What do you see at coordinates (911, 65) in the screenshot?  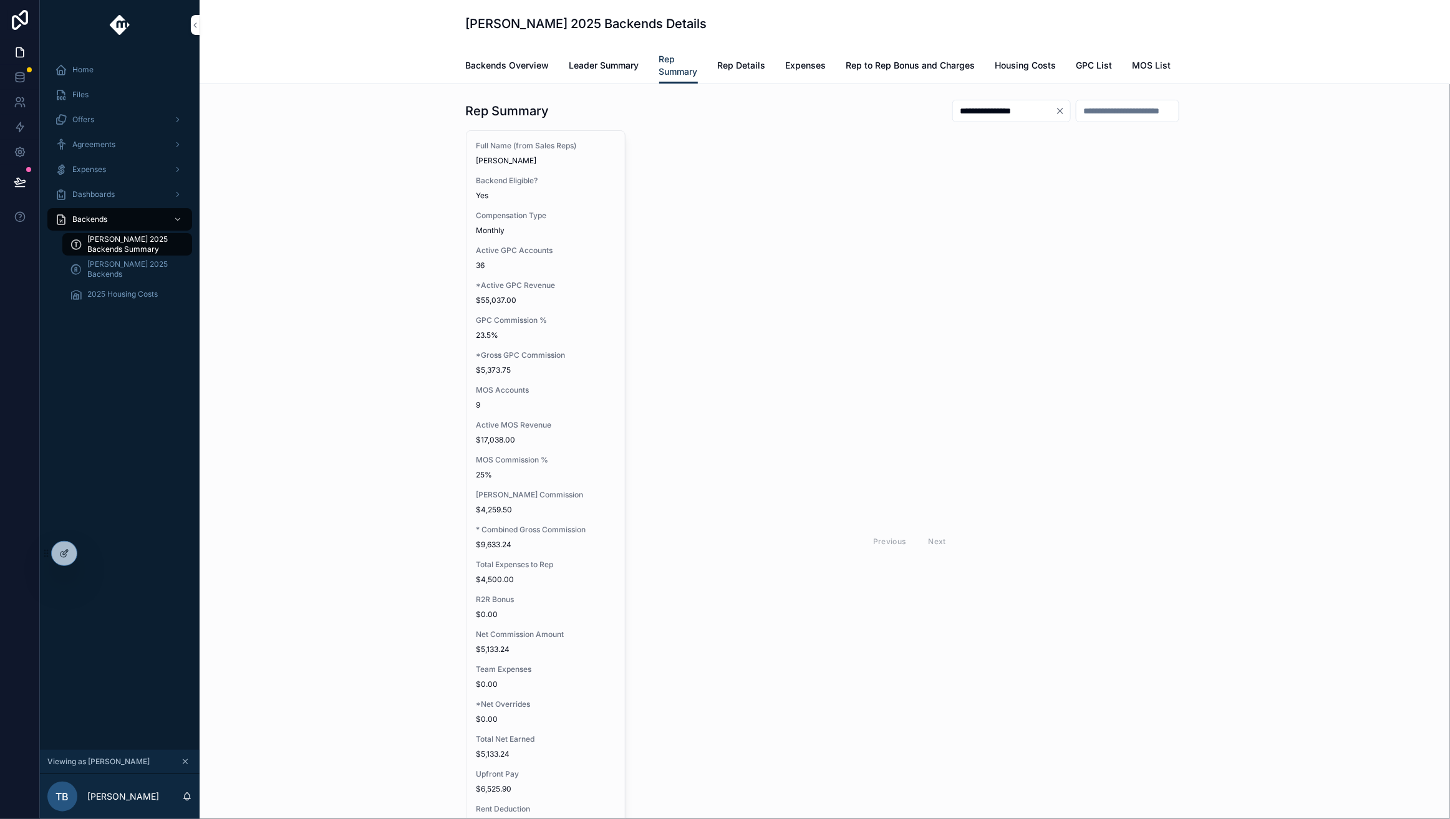 I see `span: Rep to Rep Bonus and Charges` at bounding box center [911, 65].